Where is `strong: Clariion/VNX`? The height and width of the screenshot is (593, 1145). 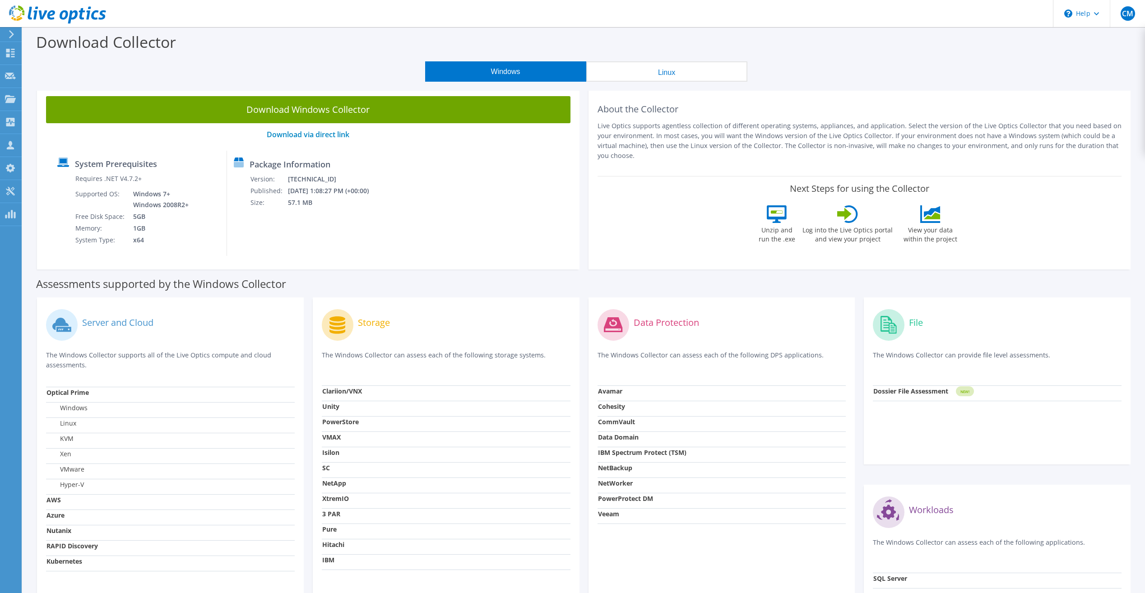 strong: Clariion/VNX is located at coordinates (342, 391).